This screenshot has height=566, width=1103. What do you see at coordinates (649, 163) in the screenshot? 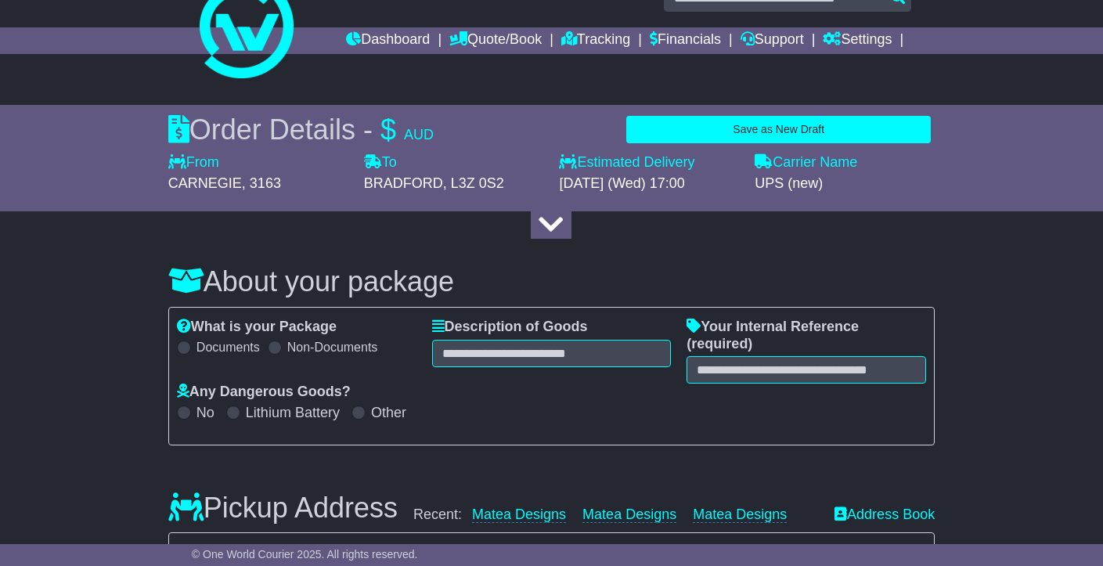
I see `label: Estimated Delivery` at bounding box center [649, 163].